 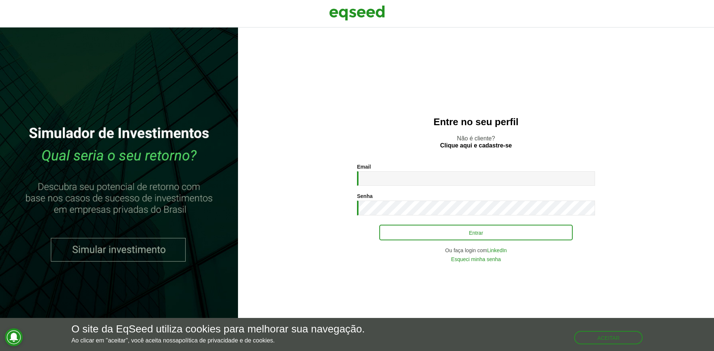 What do you see at coordinates (357, 13) in the screenshot?
I see `img: EqSeed Logo` at bounding box center [357, 13].